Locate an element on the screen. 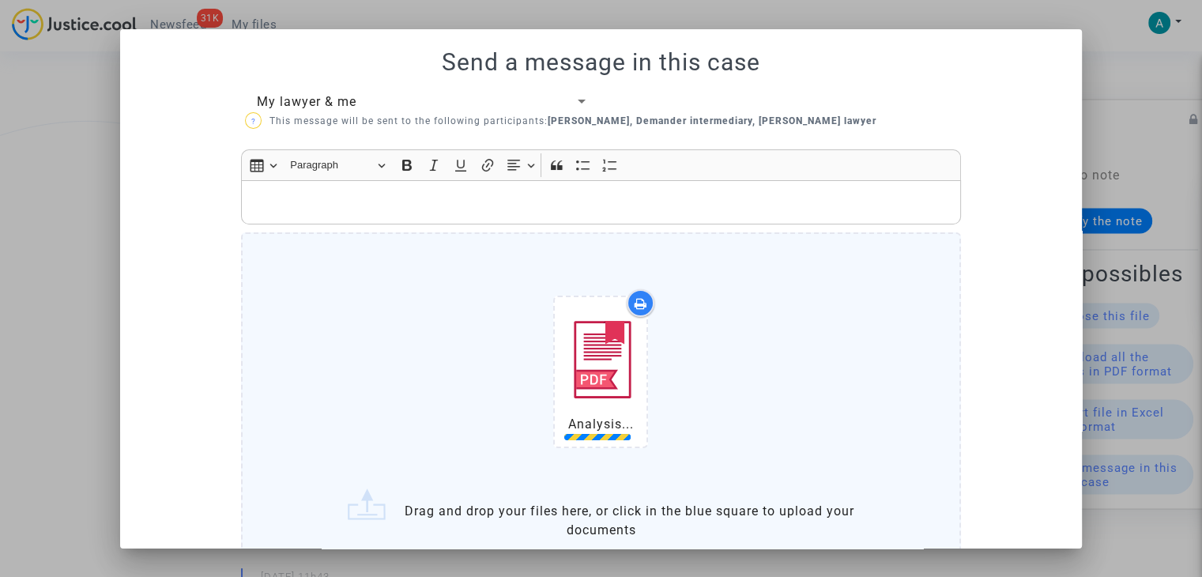 This screenshot has width=1202, height=577. span: Paragraph is located at coordinates (331, 165).